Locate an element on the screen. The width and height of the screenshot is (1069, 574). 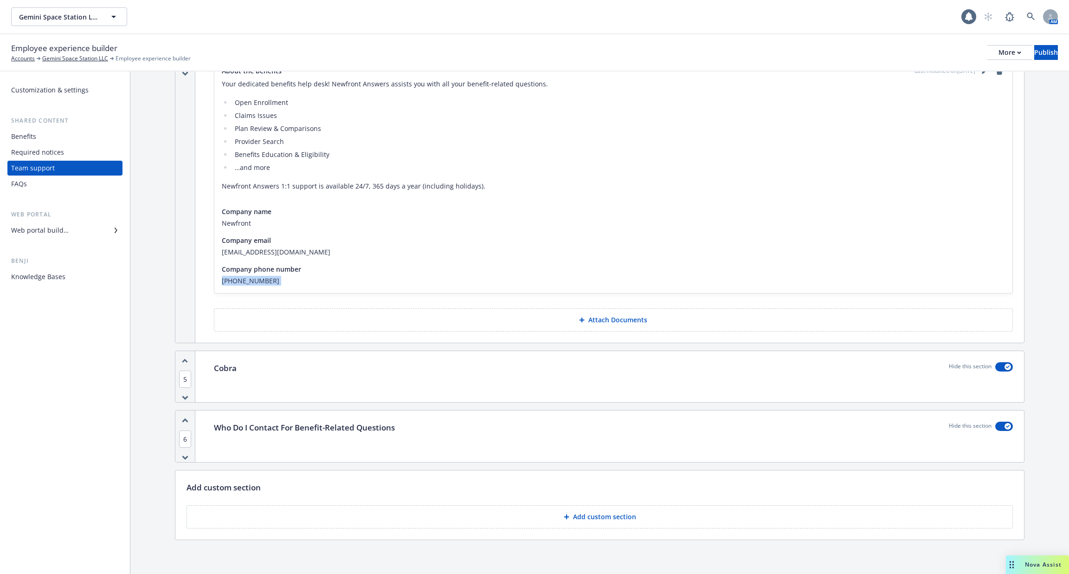
p: Your dedicated benefits help desk! Newfront Answers assists you with all your benefit-related que... is located at coordinates (614, 84).